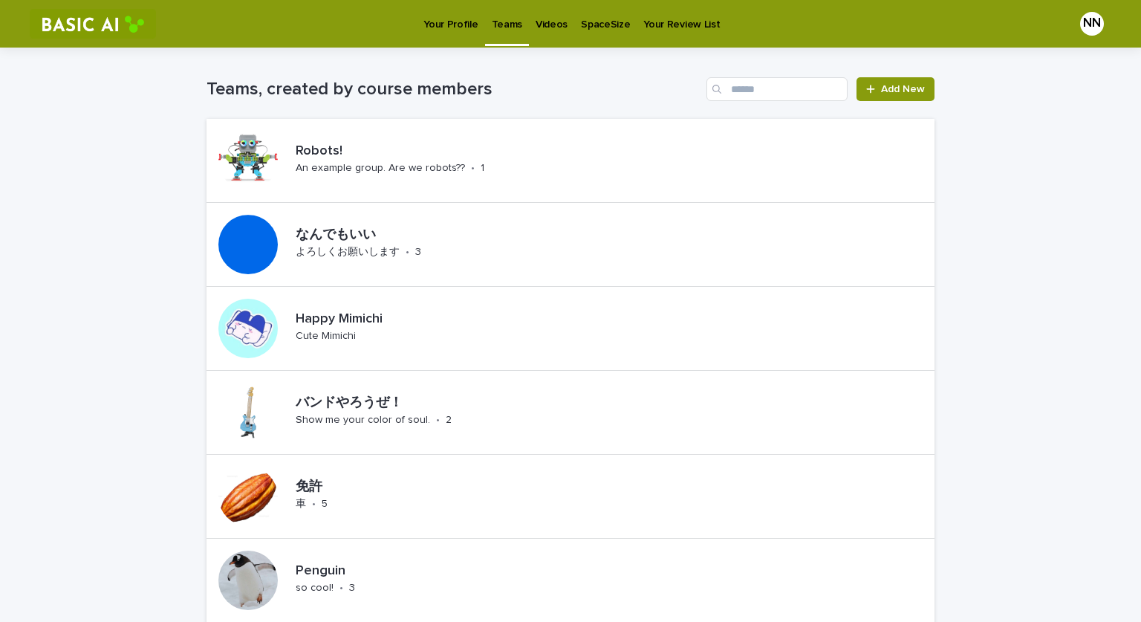 The image size is (1141, 622). I want to click on p: 1, so click(482, 168).